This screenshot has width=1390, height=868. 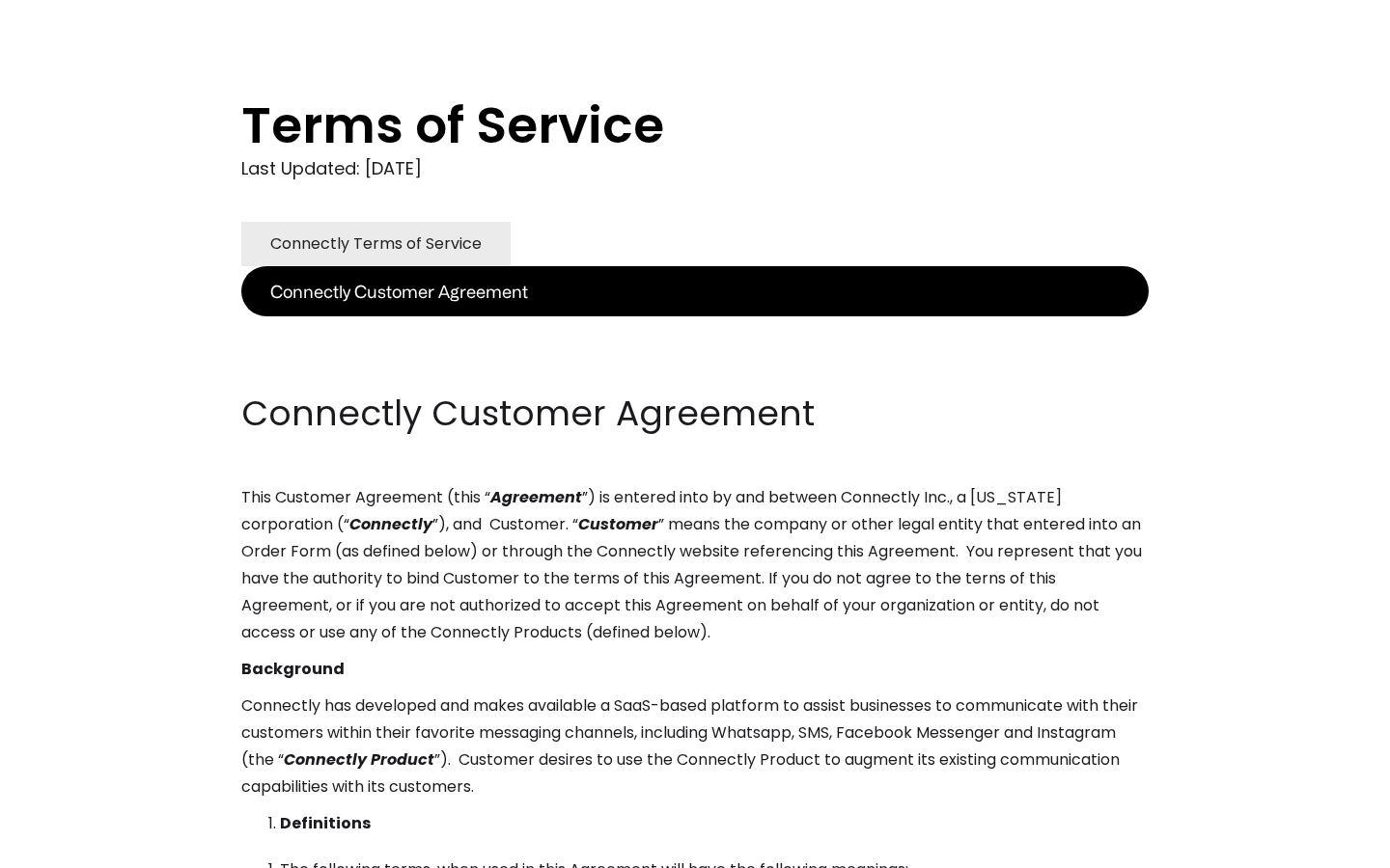 What do you see at coordinates (695, 747) in the screenshot?
I see `p: Connectly has developed and makes available a SaaS-based platform to assist businesses to communi...` at bounding box center [695, 747].